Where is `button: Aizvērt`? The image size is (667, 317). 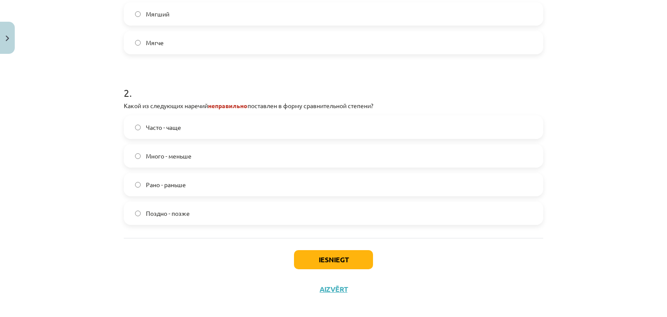 button: Aizvērt is located at coordinates (333, 289).